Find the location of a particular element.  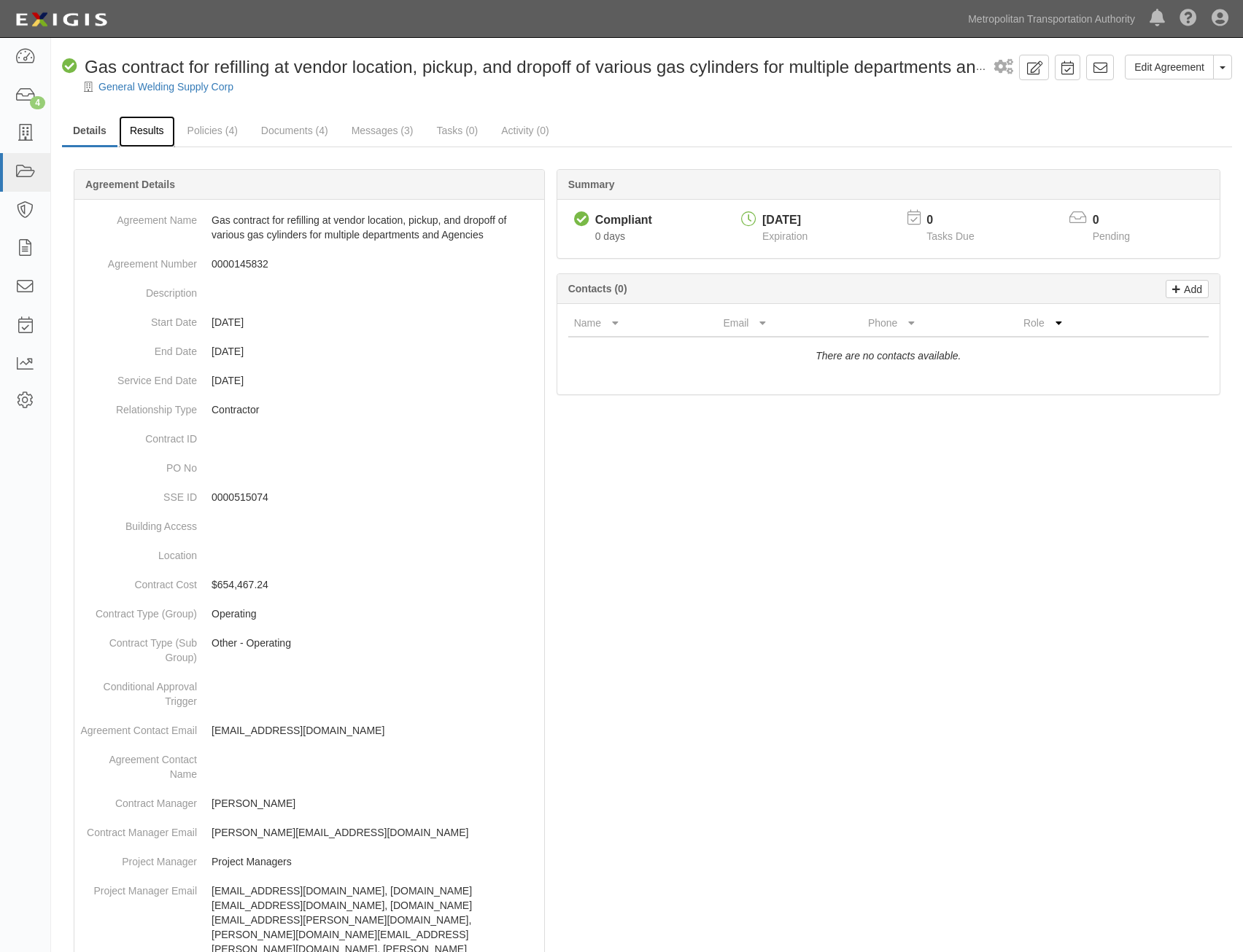

a: Tasks (0) is located at coordinates (456, 131).